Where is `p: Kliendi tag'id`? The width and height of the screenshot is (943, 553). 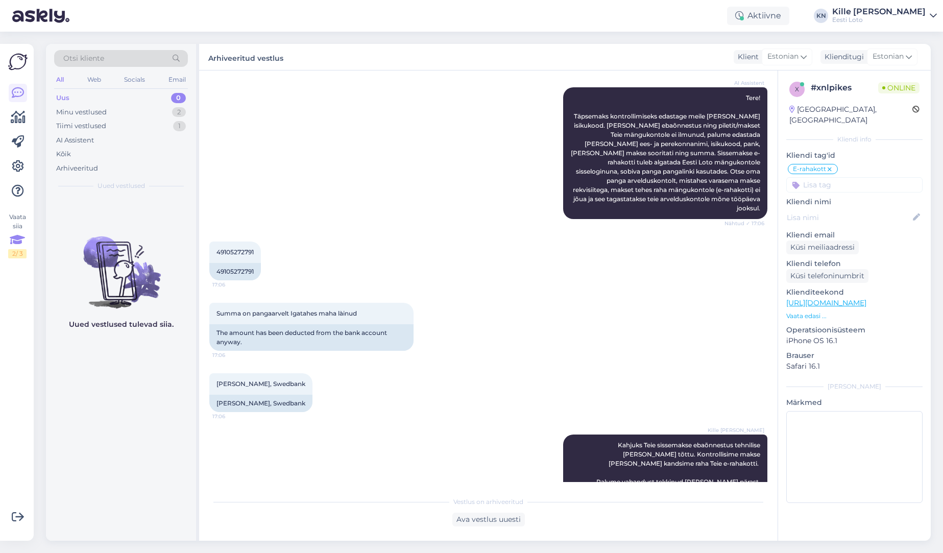 p: Kliendi tag'id is located at coordinates (854, 155).